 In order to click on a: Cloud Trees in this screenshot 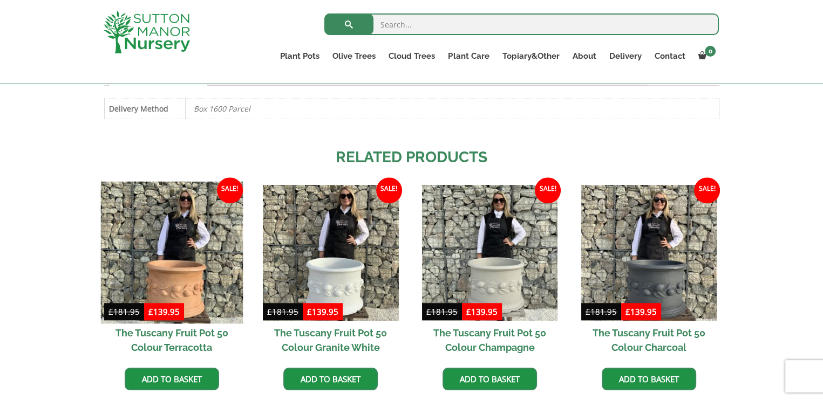, I will do `click(412, 56)`.